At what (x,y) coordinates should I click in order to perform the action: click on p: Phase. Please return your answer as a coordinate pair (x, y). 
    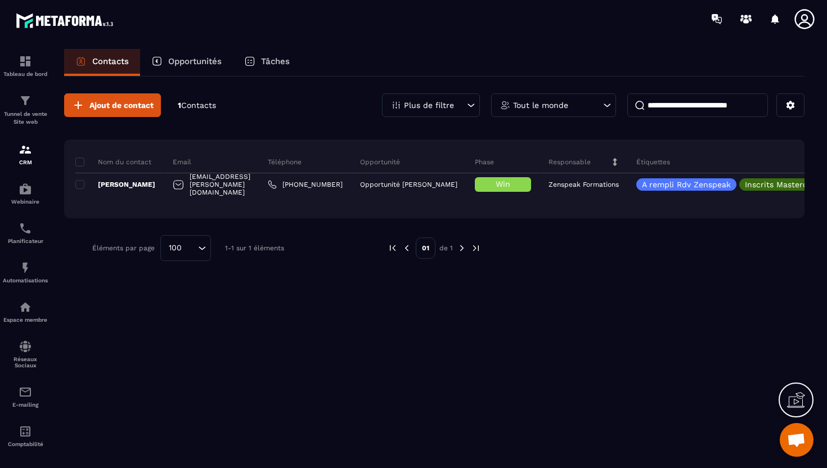
    Looking at the image, I should click on (485, 162).